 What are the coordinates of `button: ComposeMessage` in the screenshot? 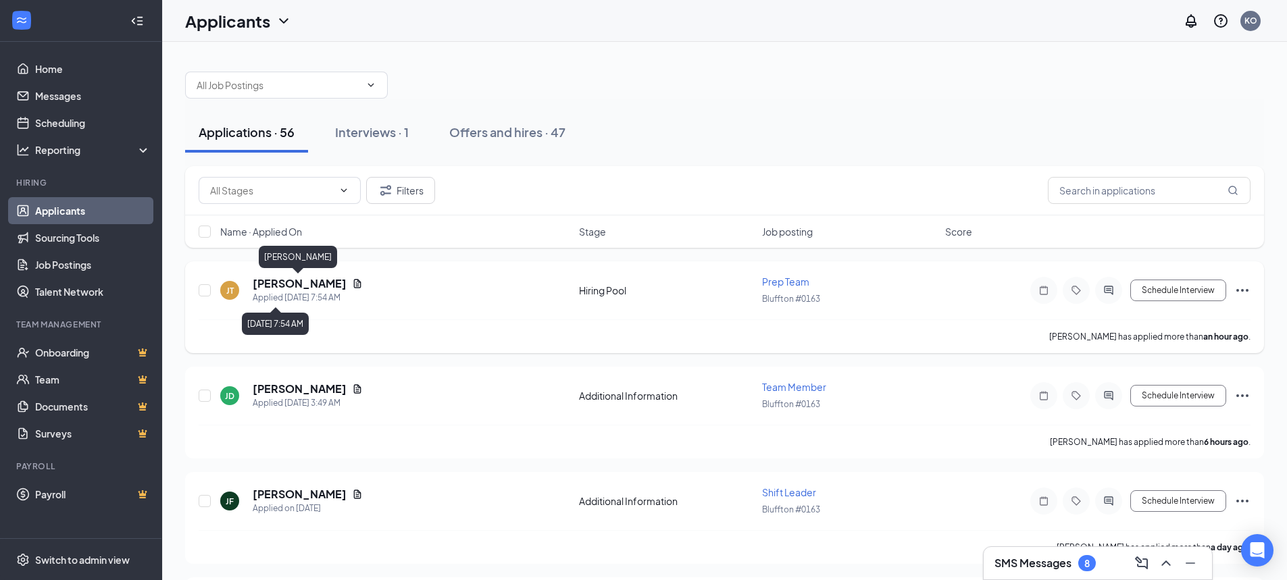 It's located at (1142, 564).